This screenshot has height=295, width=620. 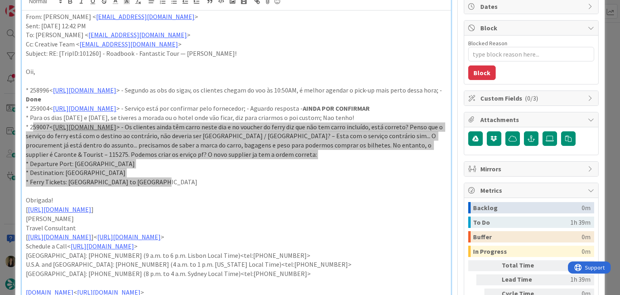 What do you see at coordinates (528, 208) in the screenshot?
I see `div: Backlog` at bounding box center [528, 208].